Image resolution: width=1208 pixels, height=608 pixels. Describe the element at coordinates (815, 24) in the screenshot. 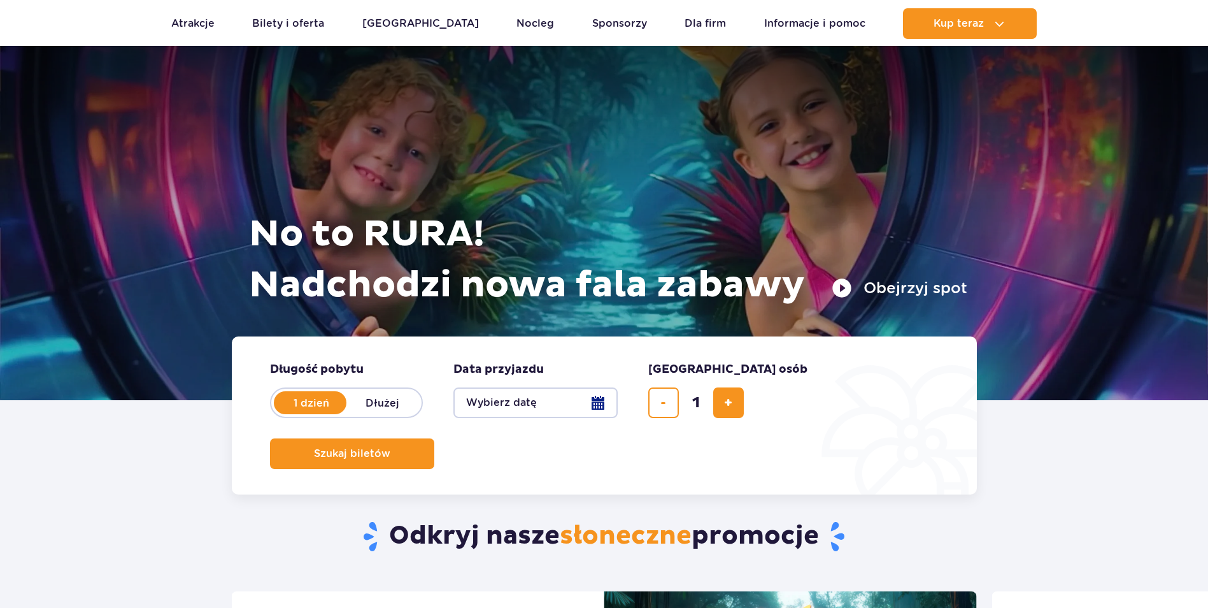

I see `a: Informacje i pomoc` at that location.